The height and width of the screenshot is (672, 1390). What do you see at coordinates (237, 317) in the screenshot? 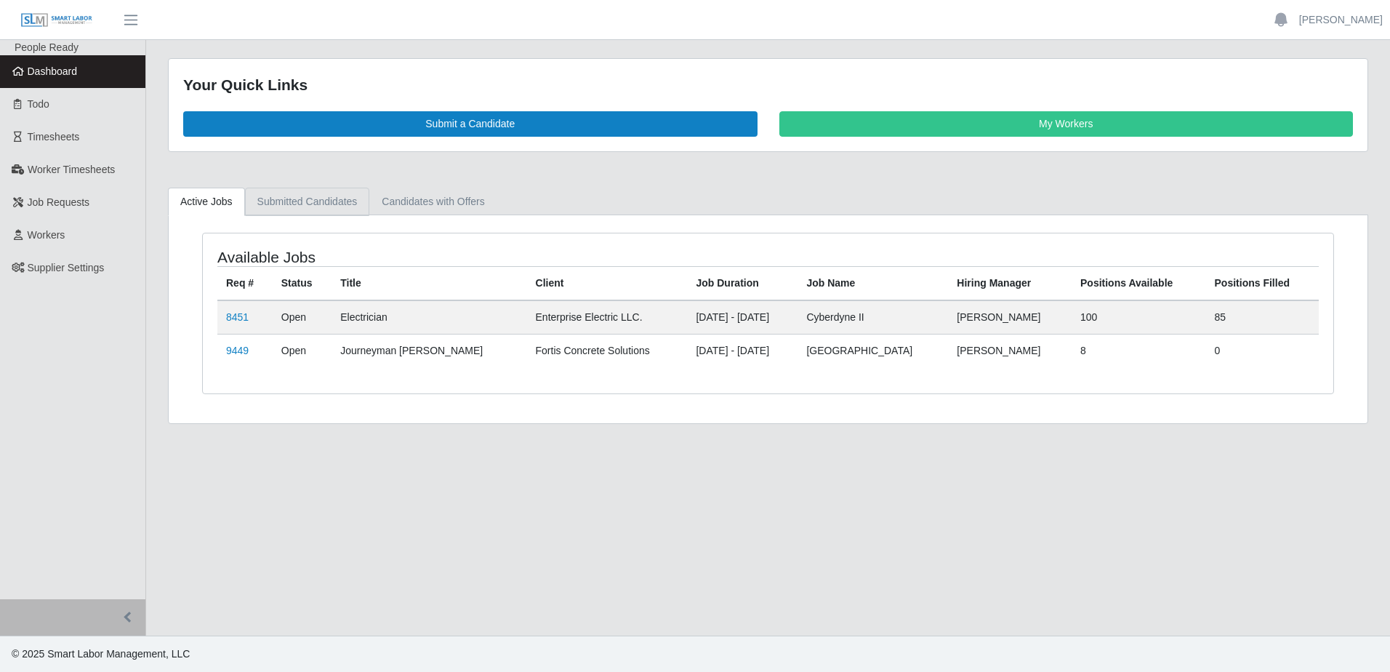
I see `a: 8451` at bounding box center [237, 317].